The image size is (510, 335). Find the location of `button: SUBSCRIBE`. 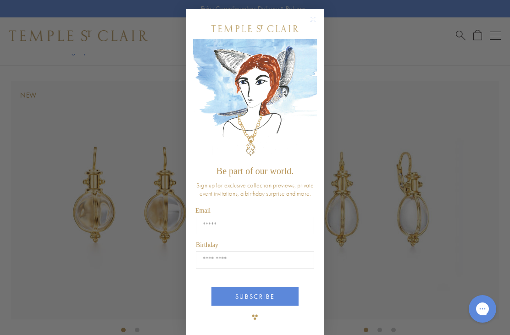

button: SUBSCRIBE is located at coordinates (255, 296).